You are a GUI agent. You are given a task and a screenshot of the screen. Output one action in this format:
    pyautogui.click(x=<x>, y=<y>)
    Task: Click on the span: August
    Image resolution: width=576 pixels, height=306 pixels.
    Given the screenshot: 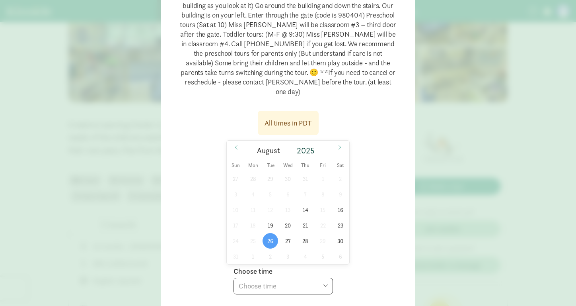 What is the action you would take?
    pyautogui.click(x=269, y=150)
    